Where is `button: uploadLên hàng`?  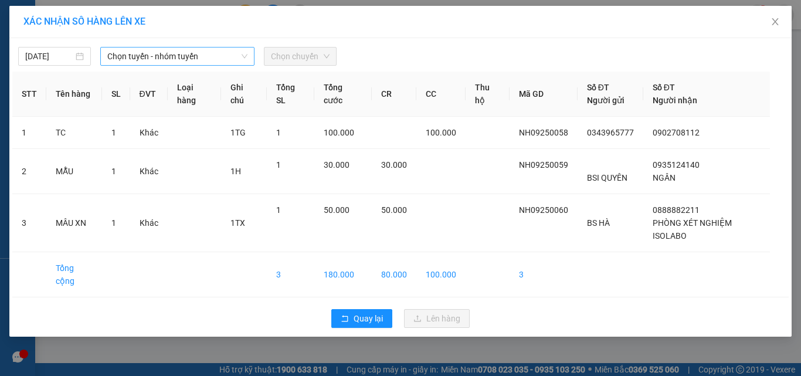
button: uploadLên hàng is located at coordinates (437, 318).